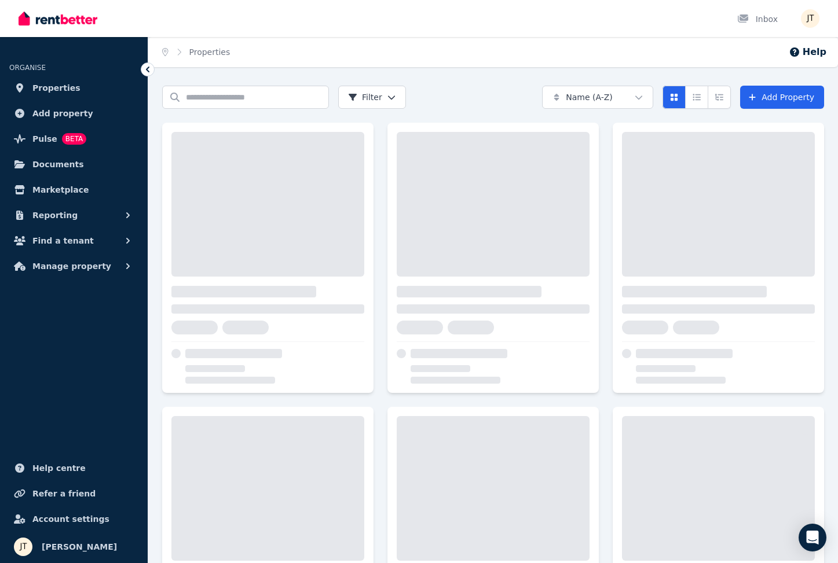 This screenshot has width=838, height=563. Describe the element at coordinates (56, 88) in the screenshot. I see `span: Properties` at that location.